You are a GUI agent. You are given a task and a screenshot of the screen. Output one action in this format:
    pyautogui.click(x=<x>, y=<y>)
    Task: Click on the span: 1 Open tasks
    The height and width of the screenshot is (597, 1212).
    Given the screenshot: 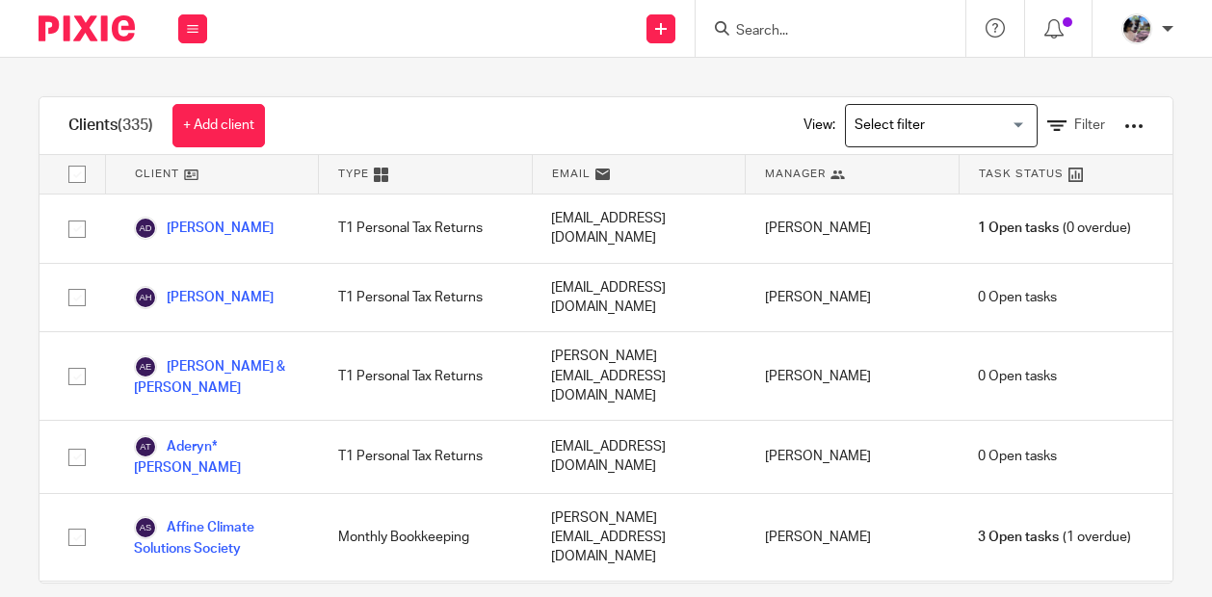 What is the action you would take?
    pyautogui.click(x=1018, y=228)
    